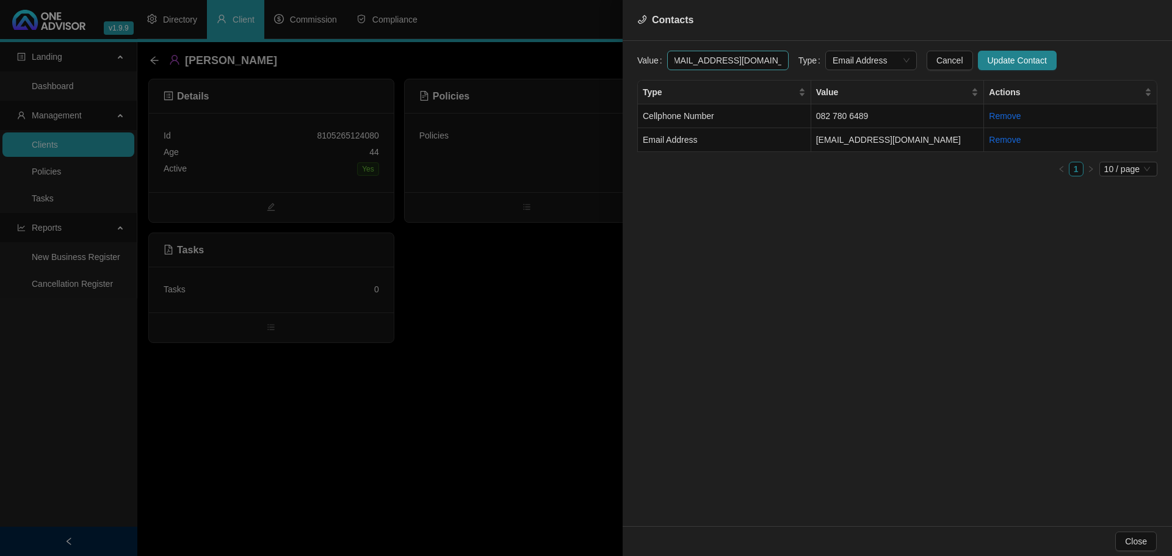 This screenshot has height=556, width=1172. What do you see at coordinates (1128, 169) in the screenshot?
I see `span: 10 / page` at bounding box center [1128, 169].